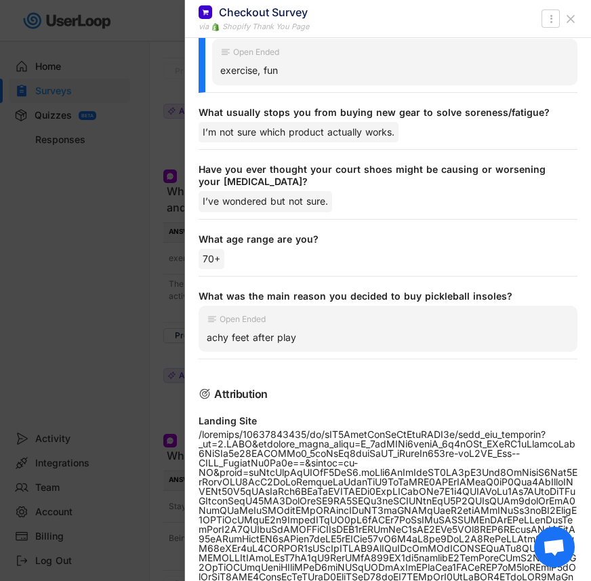  What do you see at coordinates (385, 394) in the screenshot?
I see `div: Attribution` at bounding box center [385, 394].